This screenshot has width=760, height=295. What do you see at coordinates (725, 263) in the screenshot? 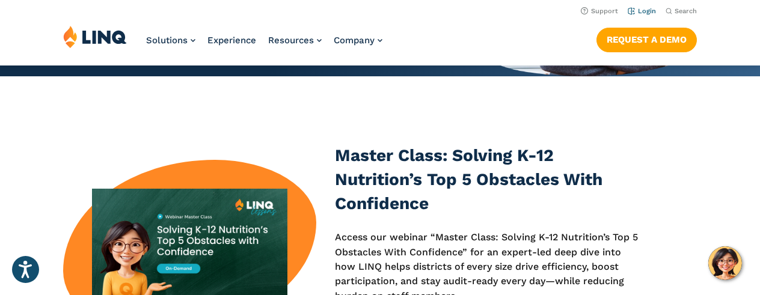
I see `button: Hello, have a question? Let’s chat.` at bounding box center [725, 263].